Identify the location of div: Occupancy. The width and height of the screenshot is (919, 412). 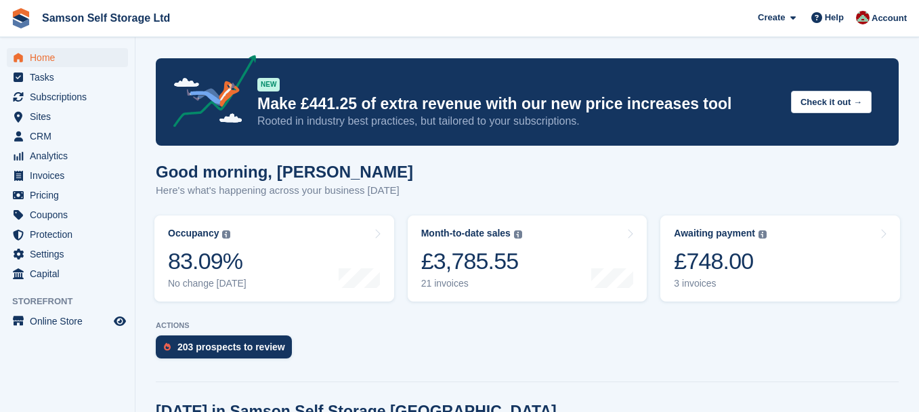
(193, 233).